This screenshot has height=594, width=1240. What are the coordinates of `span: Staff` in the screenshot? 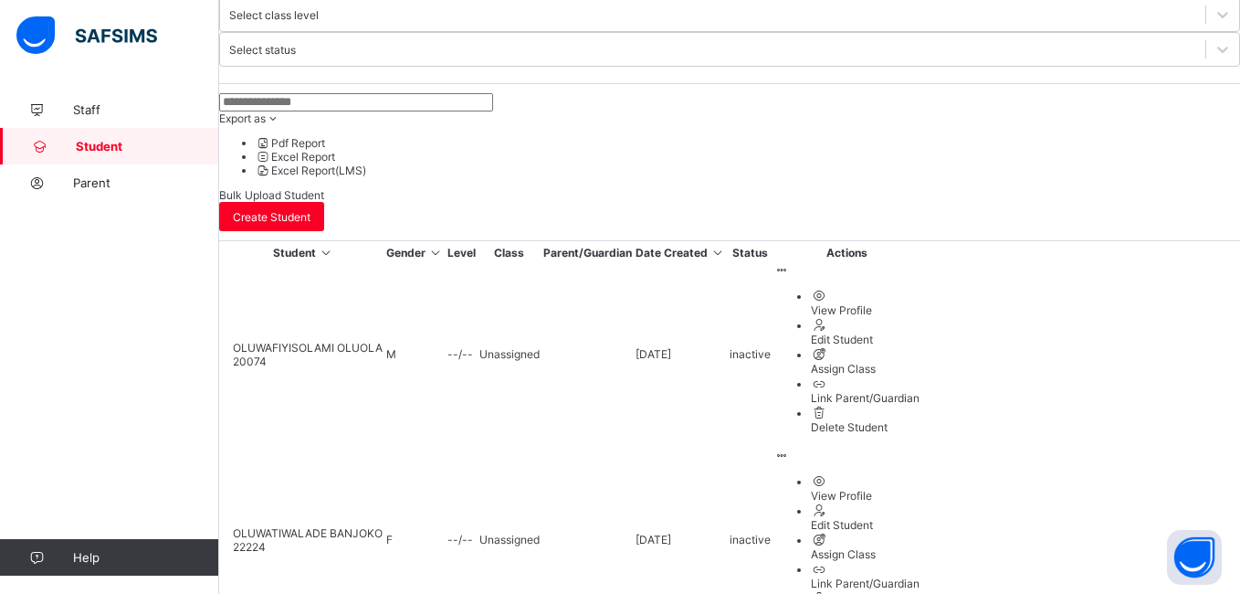 It's located at (146, 110).